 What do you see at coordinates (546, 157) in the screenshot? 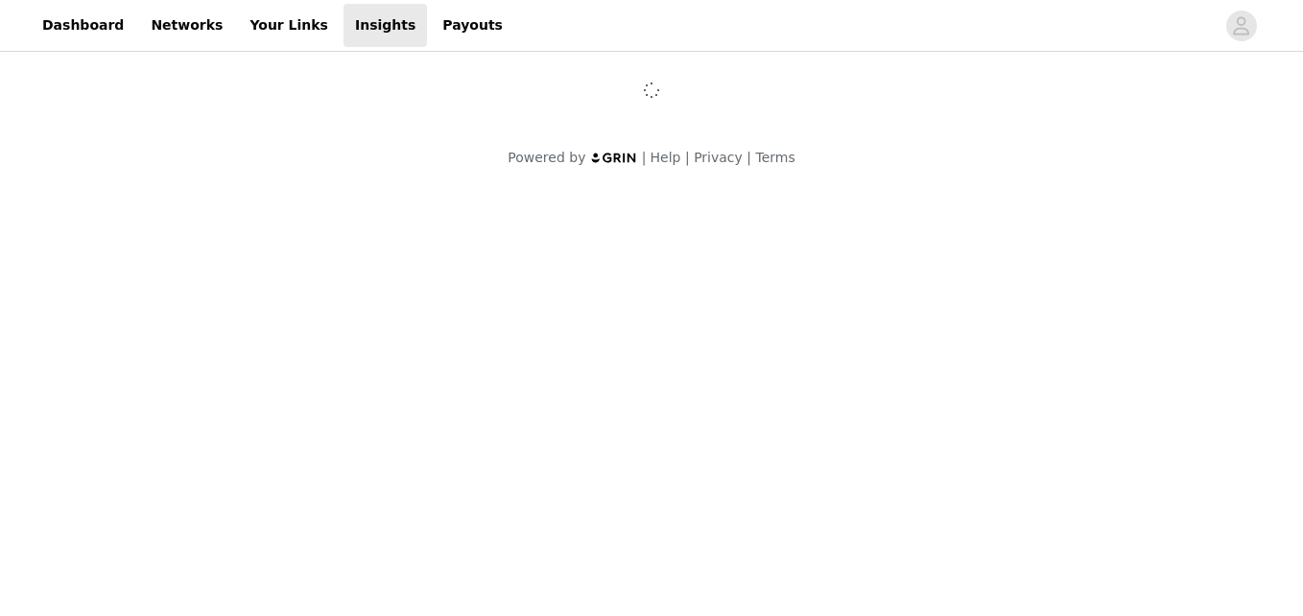
I see `span: Powered by` at bounding box center [546, 157].